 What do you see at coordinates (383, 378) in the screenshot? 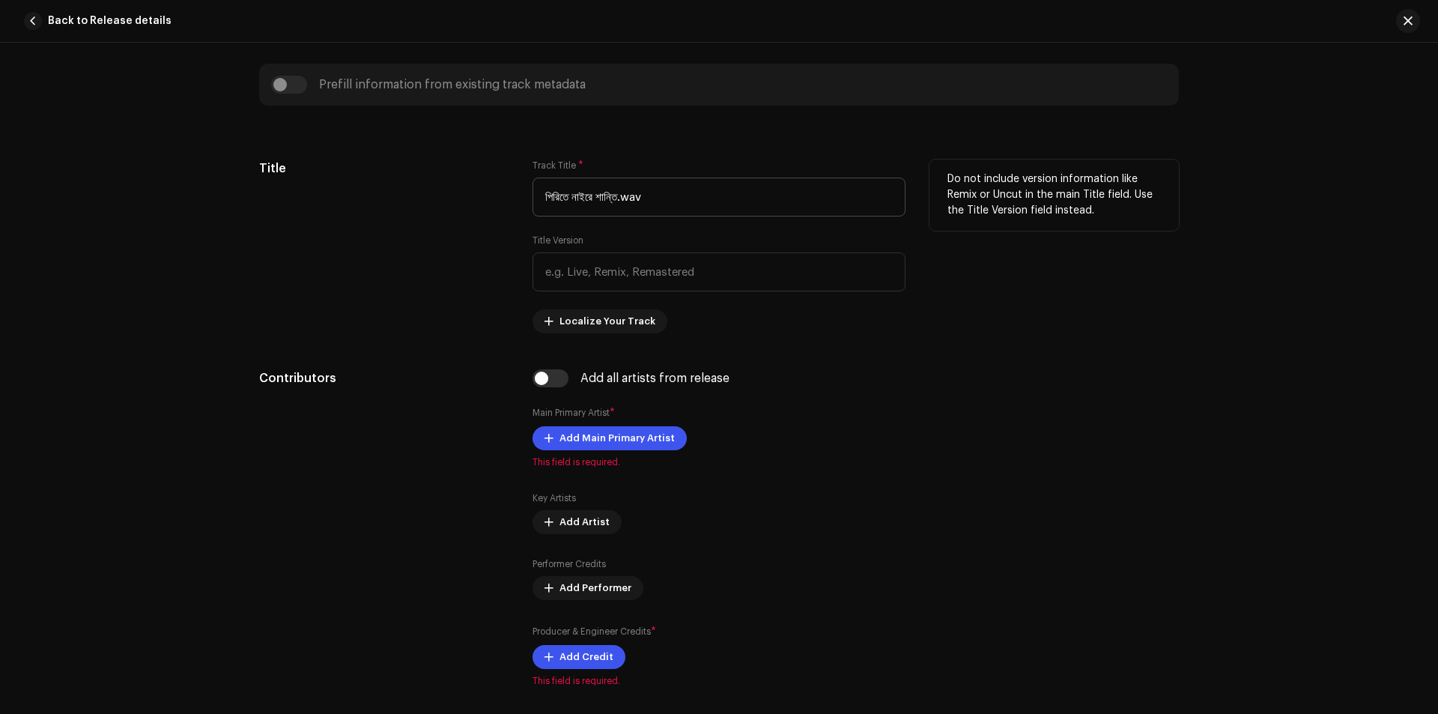
I see `h5: Contributors` at bounding box center [383, 378].